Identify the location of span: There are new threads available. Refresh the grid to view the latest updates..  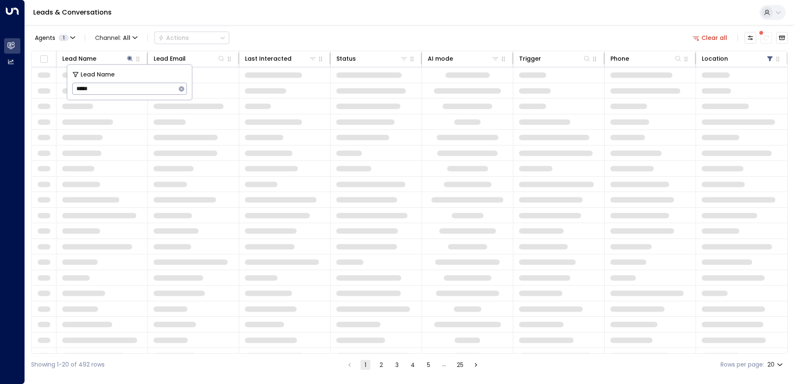
(766, 38).